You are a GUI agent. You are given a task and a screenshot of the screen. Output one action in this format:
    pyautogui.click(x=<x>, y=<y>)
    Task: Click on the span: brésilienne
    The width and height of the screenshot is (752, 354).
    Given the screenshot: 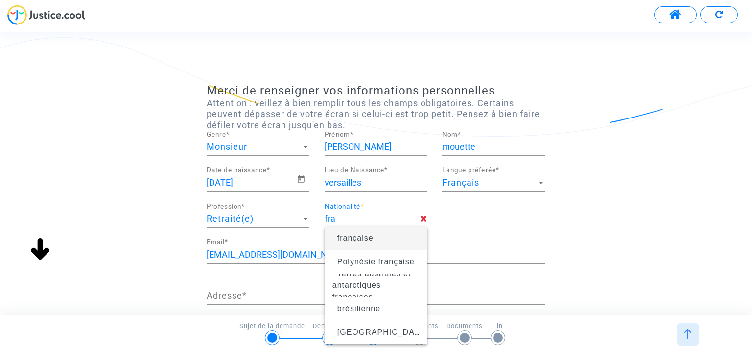 What is the action you would take?
    pyautogui.click(x=359, y=308)
    